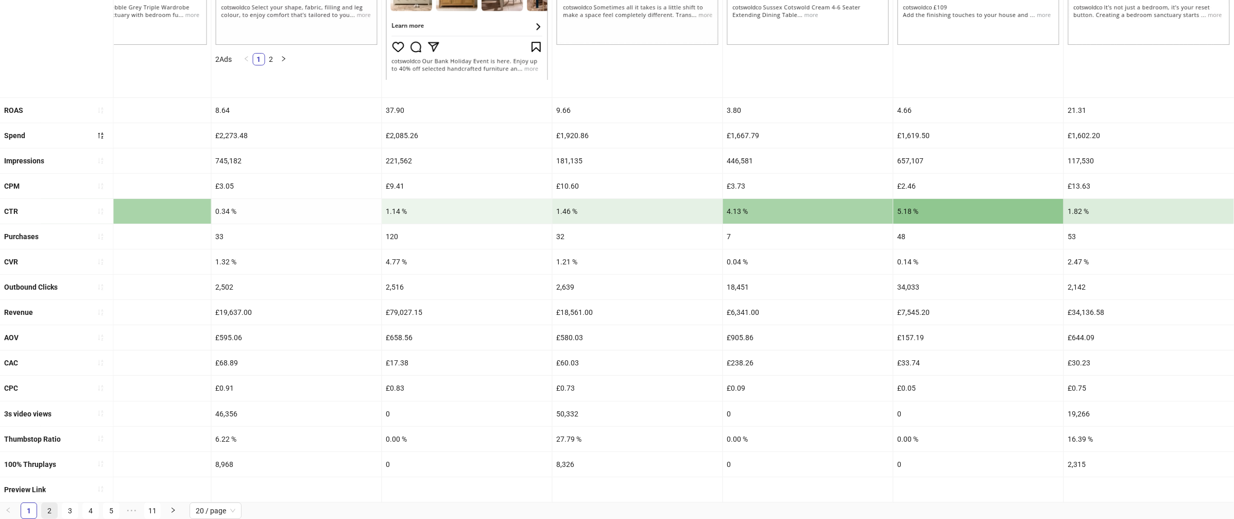  I want to click on a: 5, so click(111, 510).